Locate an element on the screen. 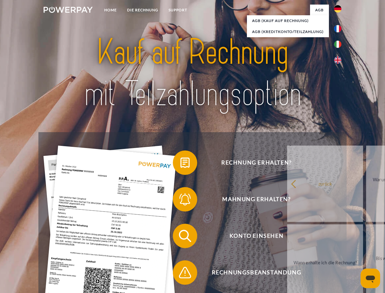 This screenshot has height=293, width=385. img: it is located at coordinates (338, 44).